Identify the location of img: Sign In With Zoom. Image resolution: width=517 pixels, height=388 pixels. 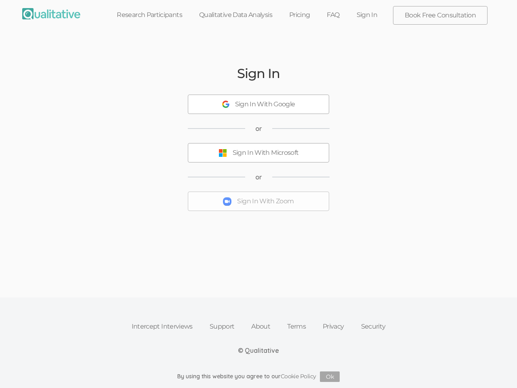
(227, 201).